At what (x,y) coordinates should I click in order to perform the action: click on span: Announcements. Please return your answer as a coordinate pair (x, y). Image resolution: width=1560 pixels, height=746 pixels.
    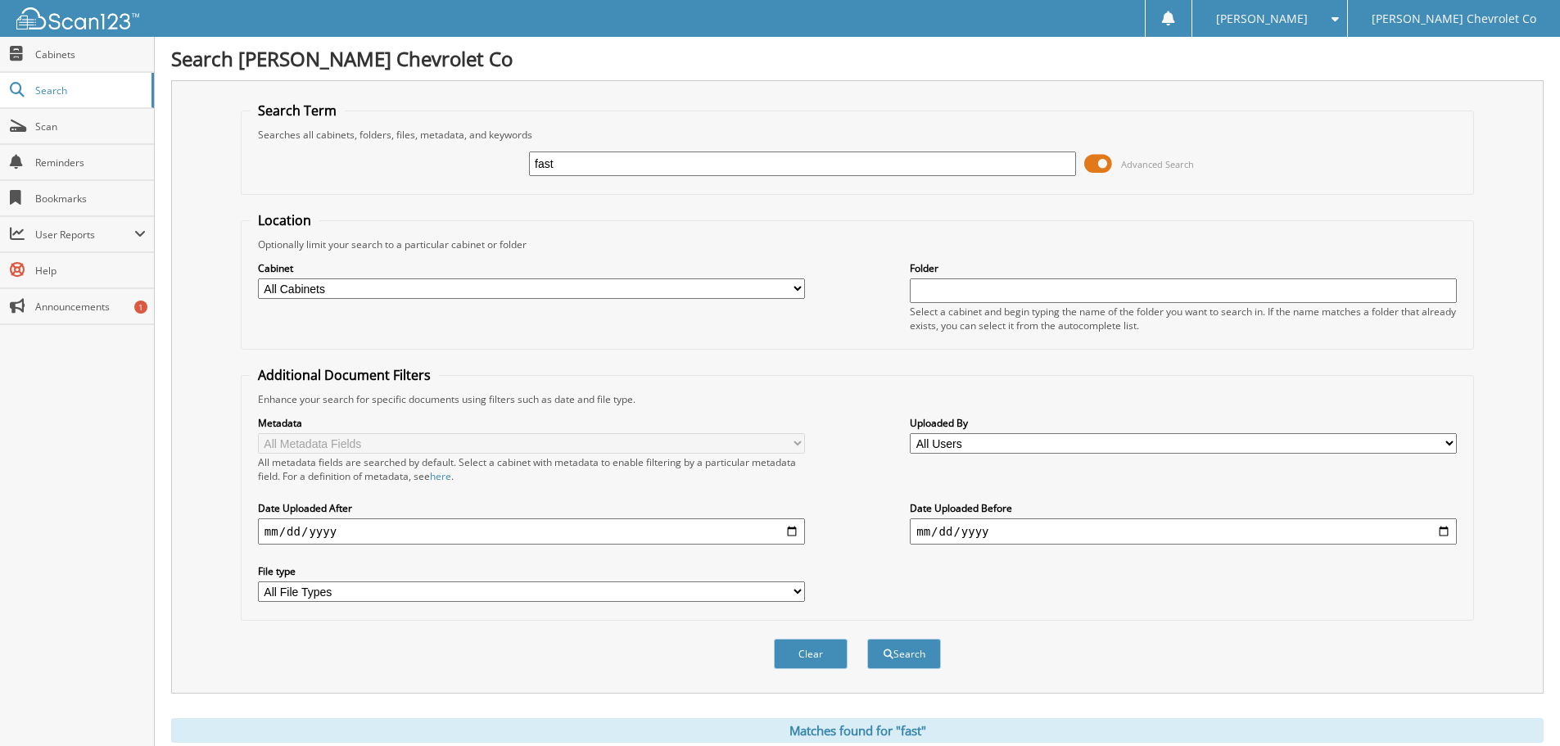
    Looking at the image, I should click on (90, 306).